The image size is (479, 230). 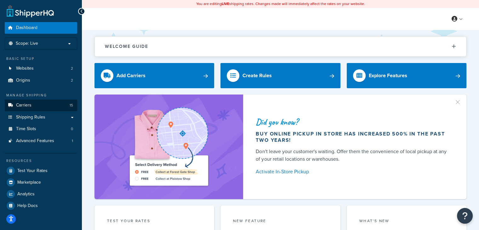 What do you see at coordinates (41, 141) in the screenshot?
I see `li: Advanced Features` at bounding box center [41, 141].